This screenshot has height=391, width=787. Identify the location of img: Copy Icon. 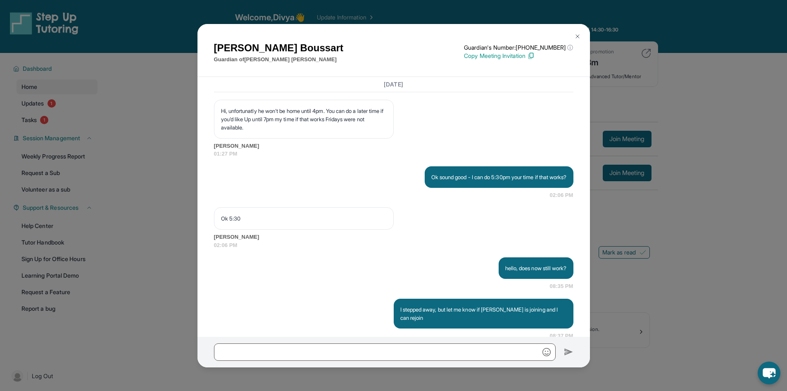
(531, 56).